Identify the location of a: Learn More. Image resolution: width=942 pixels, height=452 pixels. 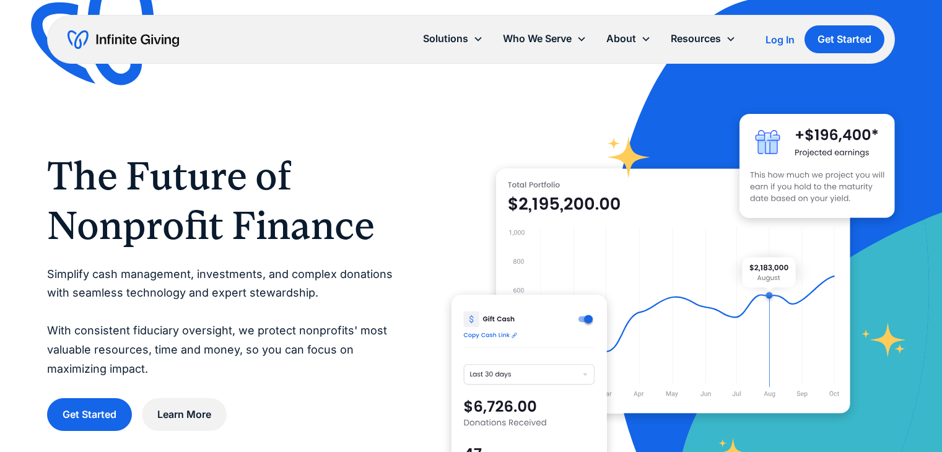
(184, 414).